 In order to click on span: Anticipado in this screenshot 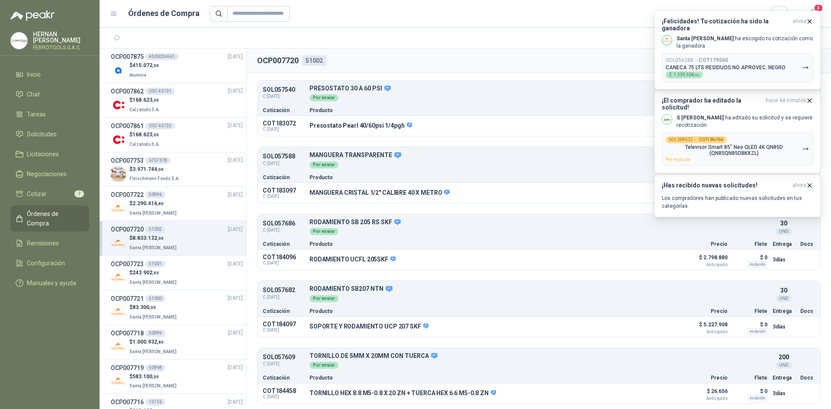, I will do `click(706, 332)`.